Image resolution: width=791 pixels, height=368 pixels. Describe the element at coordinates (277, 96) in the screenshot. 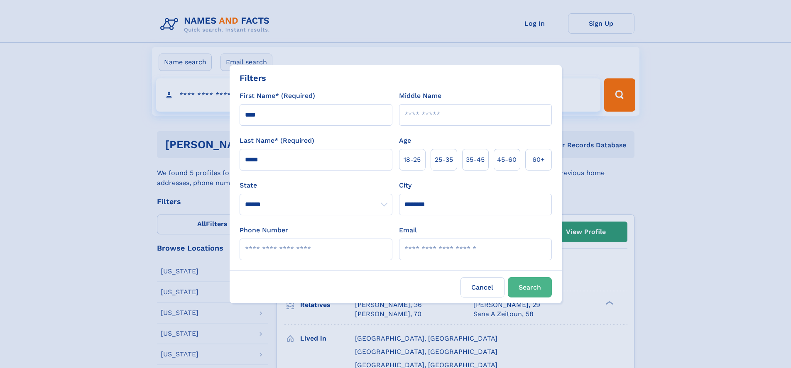

I see `label: First Name* (Required)` at that location.